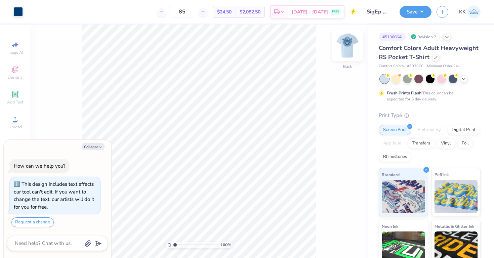 The width and height of the screenshot is (494, 258). I want to click on span: Comfort Colors Adult Heavyweight RS Pocket T-Shirt, so click(429, 52).